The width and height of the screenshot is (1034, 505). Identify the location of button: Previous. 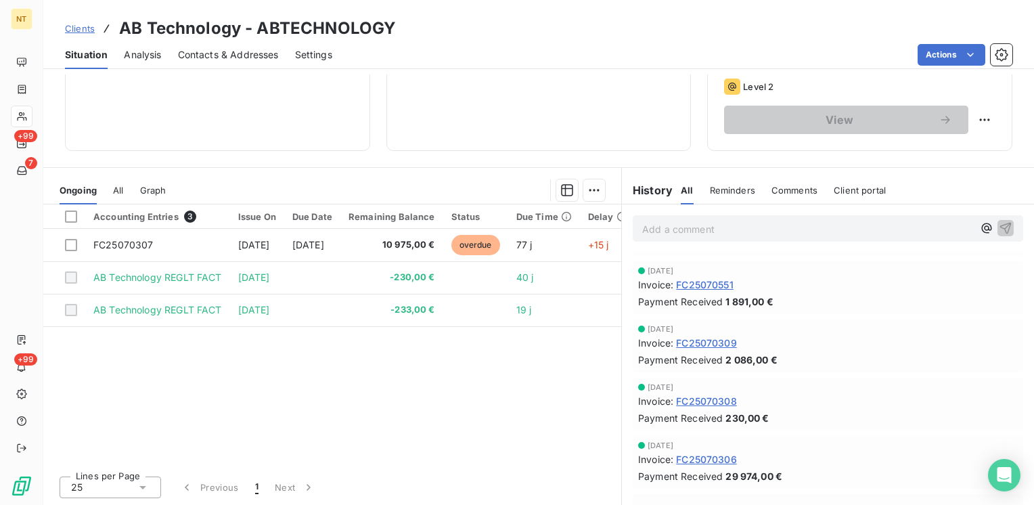
(209, 487).